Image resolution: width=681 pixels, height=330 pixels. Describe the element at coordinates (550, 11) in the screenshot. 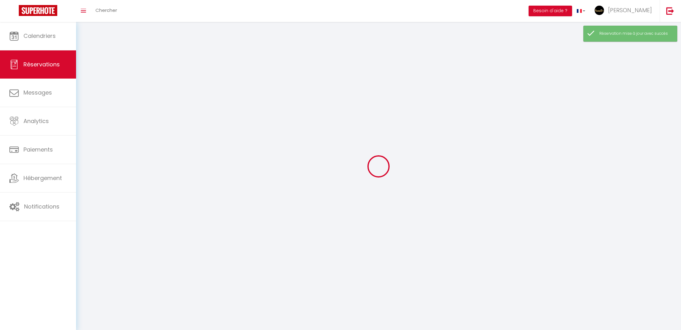

I see `button: Besoin d'aide ?` at that location.